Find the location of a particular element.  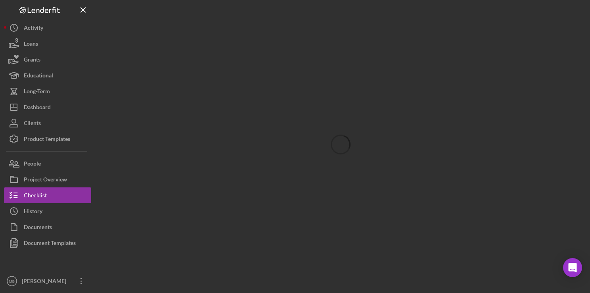

div: Document Templates is located at coordinates (50, 244).